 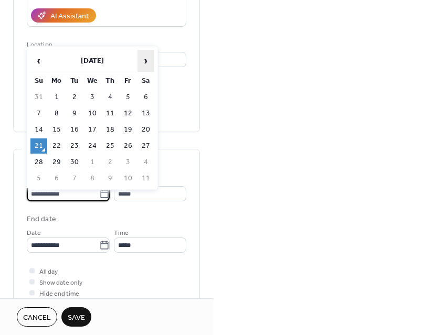 I want to click on td: 17, so click(x=92, y=130).